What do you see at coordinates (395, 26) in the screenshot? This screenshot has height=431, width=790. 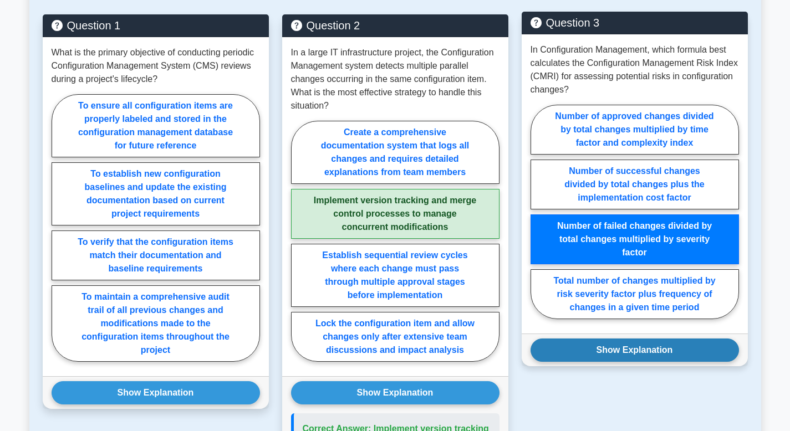 I see `h5: Question 2` at bounding box center [395, 26].